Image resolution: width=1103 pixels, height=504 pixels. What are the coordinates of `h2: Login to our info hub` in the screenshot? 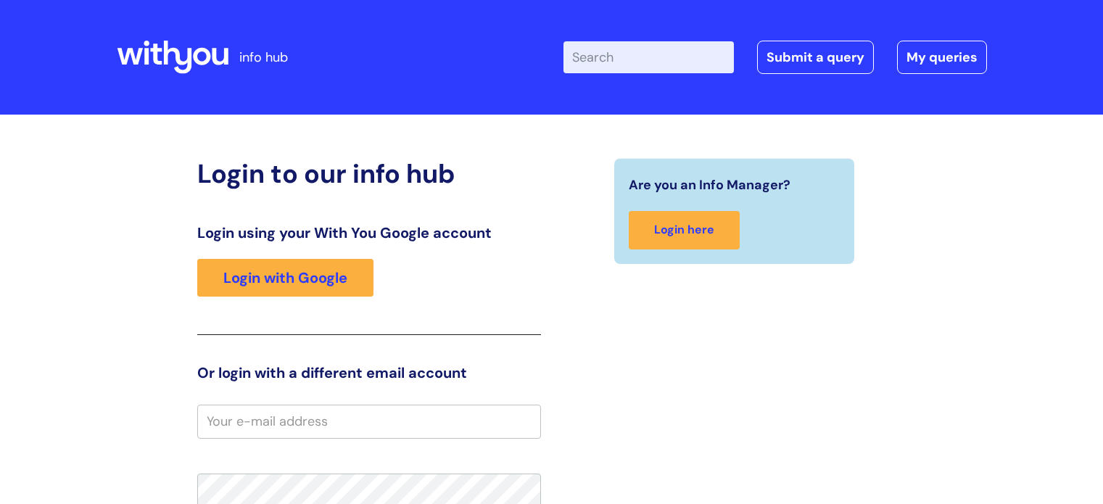 It's located at (369, 173).